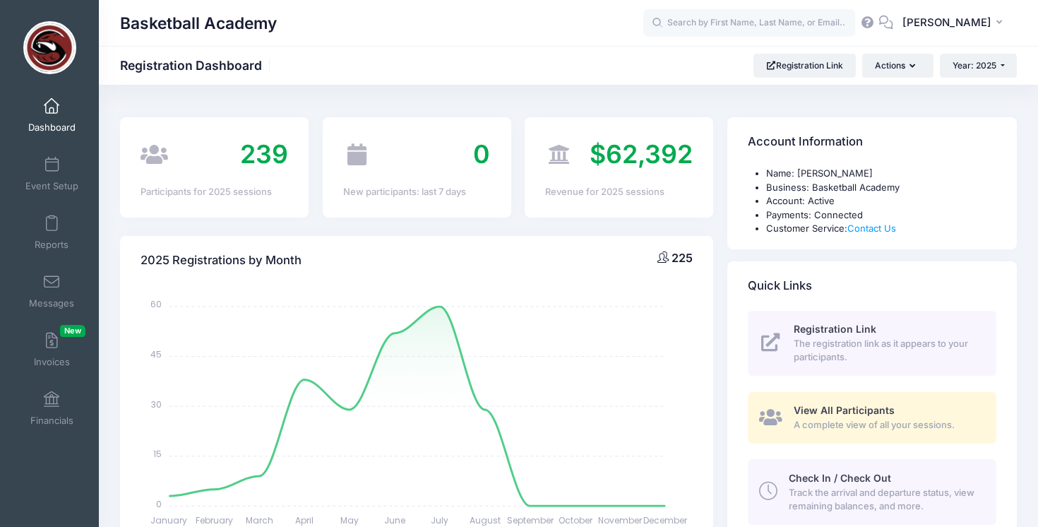 This screenshot has width=1038, height=527. I want to click on span: 239, so click(264, 154).